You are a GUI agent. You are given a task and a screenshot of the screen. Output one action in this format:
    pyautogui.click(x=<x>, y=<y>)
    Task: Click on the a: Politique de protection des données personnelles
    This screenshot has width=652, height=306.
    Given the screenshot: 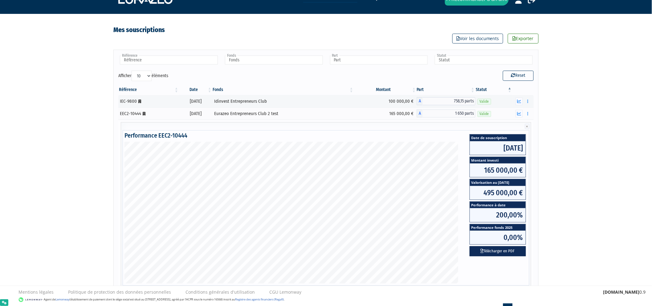 What is the action you would take?
    pyautogui.click(x=120, y=292)
    